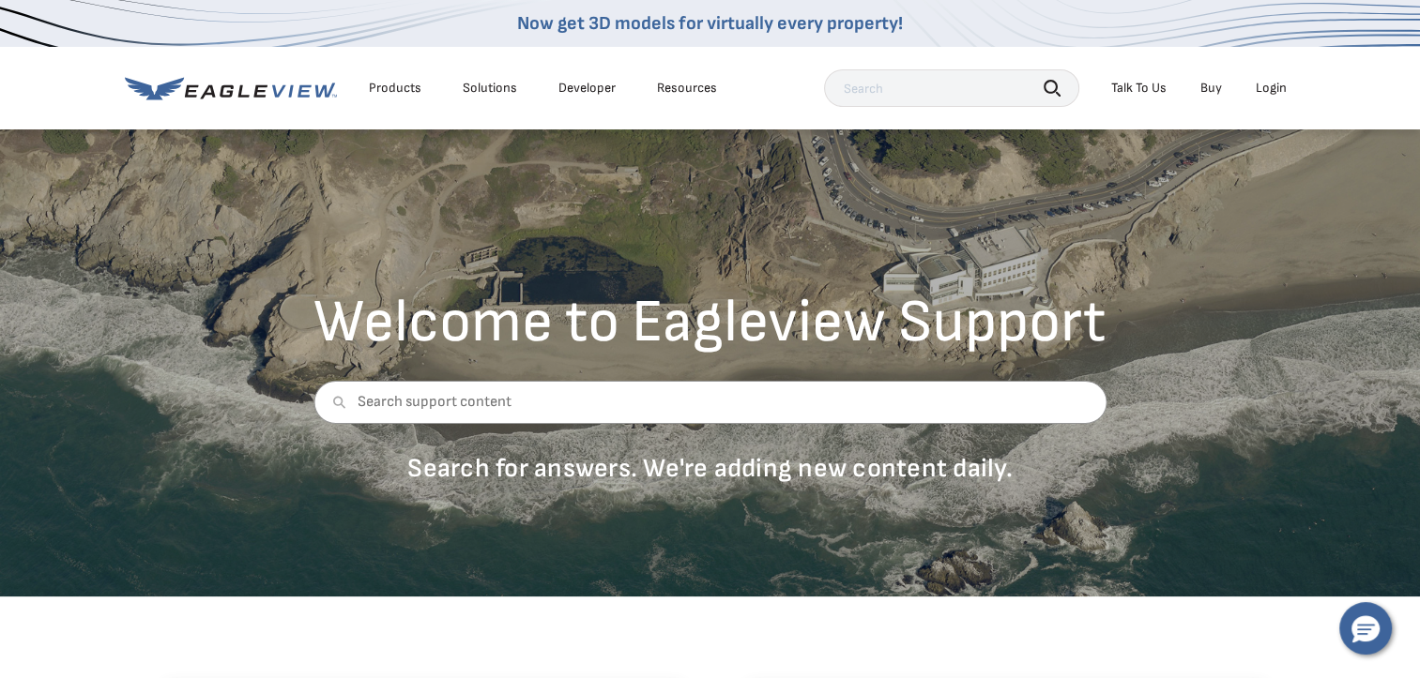 The height and width of the screenshot is (678, 1420). I want to click on a: Now get 3D models for virtually every property!, so click(709, 23).